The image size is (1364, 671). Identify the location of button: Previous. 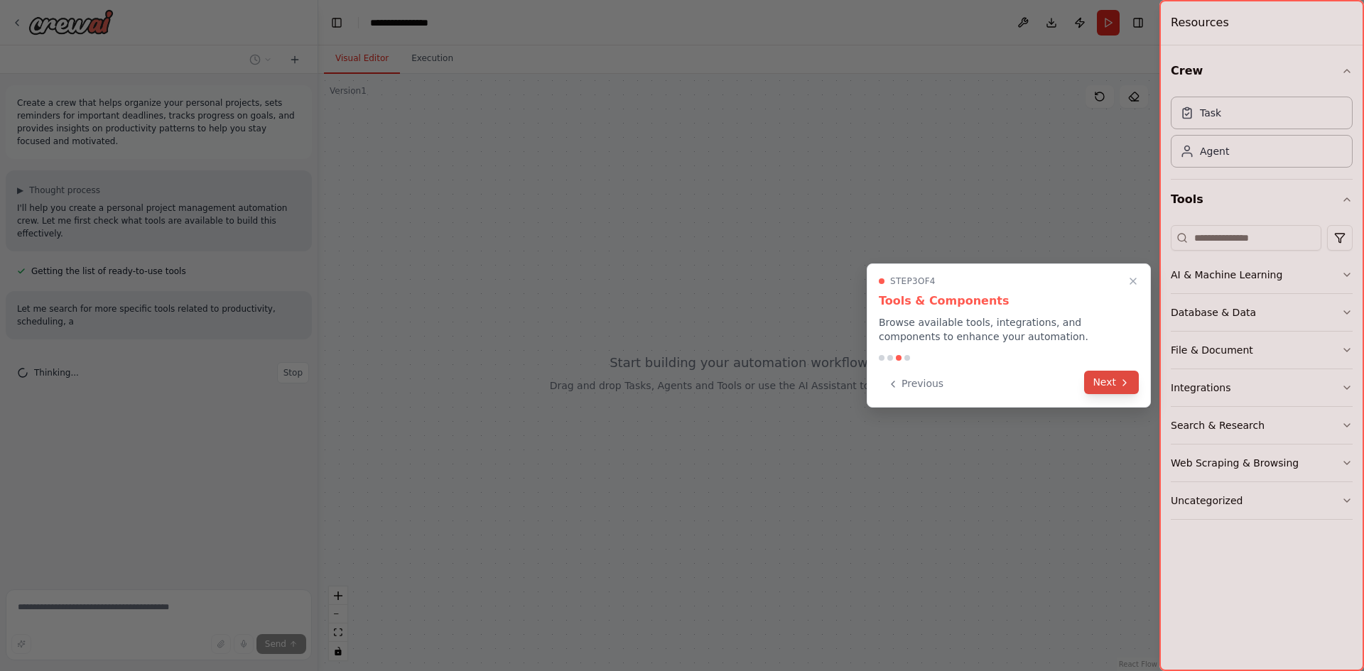
(915, 384).